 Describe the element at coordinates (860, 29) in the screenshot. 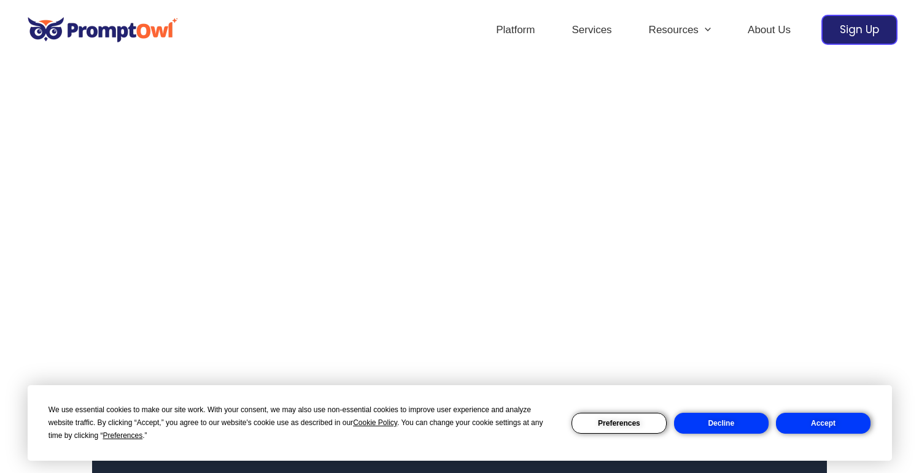

I see `div: Sign Up` at that location.